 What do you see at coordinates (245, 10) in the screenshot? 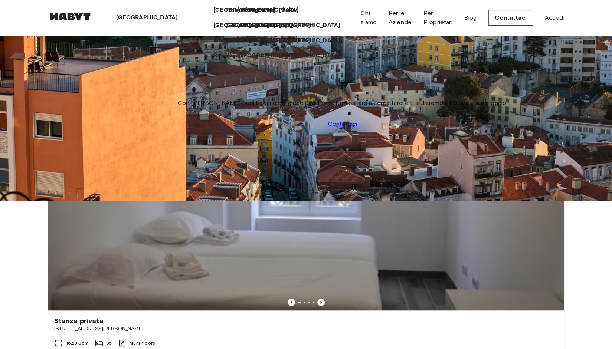
I see `a: Francoforte` at bounding box center [245, 10].